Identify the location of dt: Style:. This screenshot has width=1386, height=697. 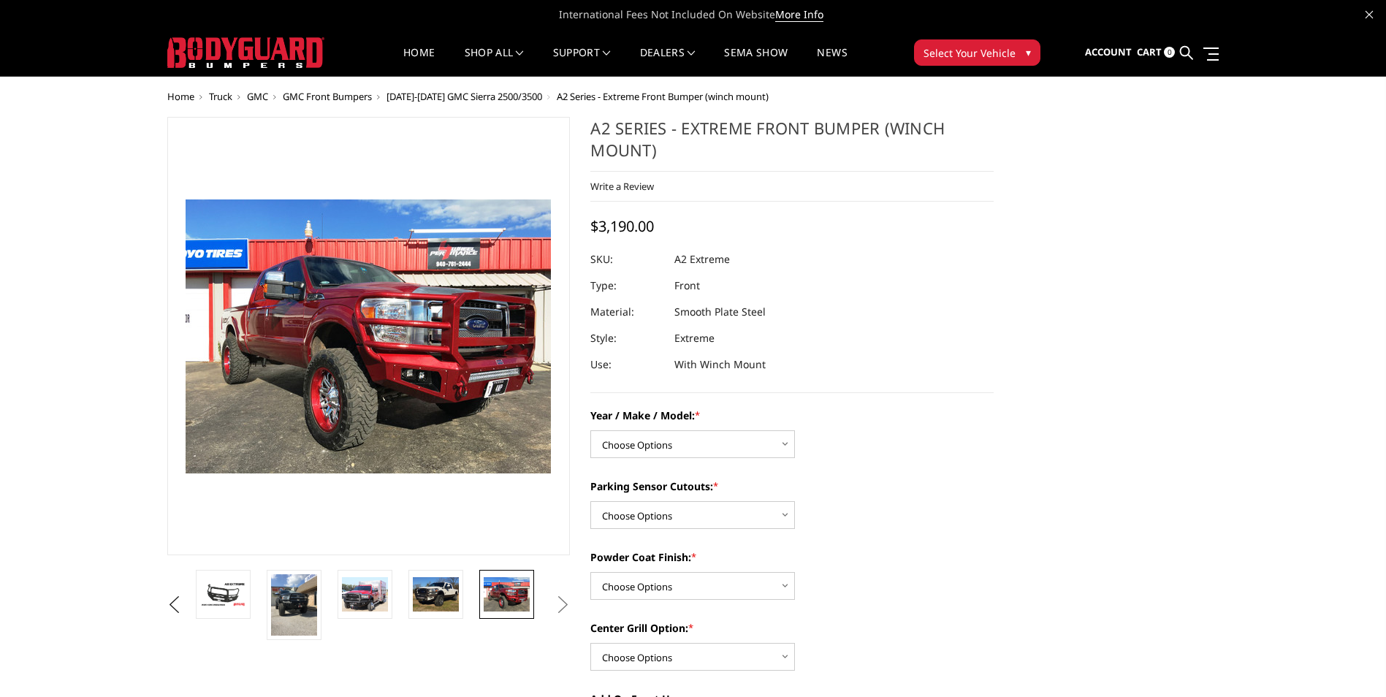
(627, 338).